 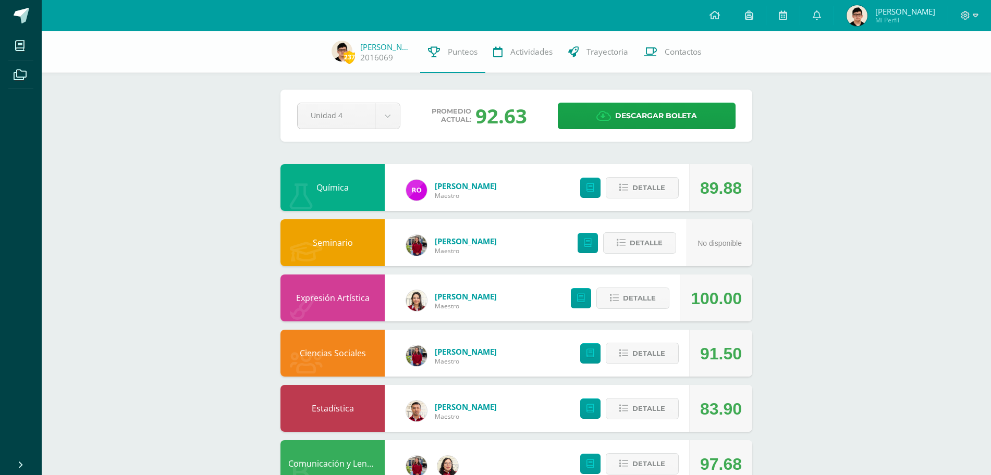 I want to click on div: 91.50, so click(x=721, y=354).